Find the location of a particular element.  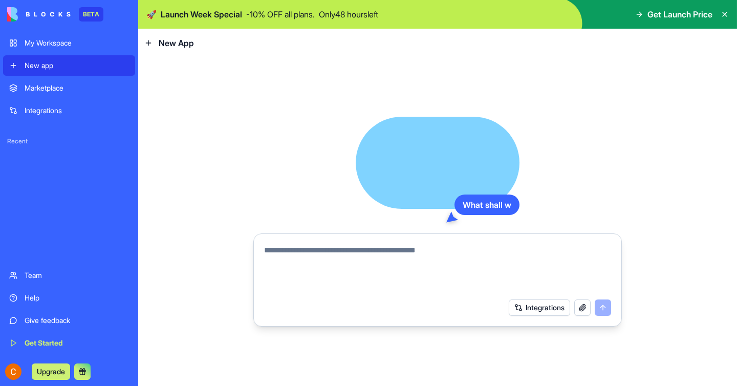

div: Help is located at coordinates (77, 298).